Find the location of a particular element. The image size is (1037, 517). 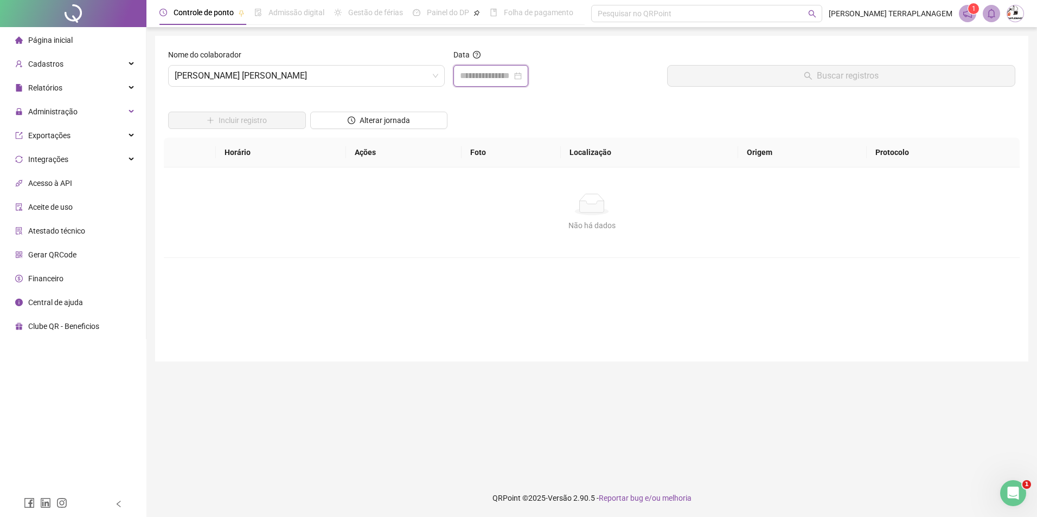

span: Versão is located at coordinates (560, 498).